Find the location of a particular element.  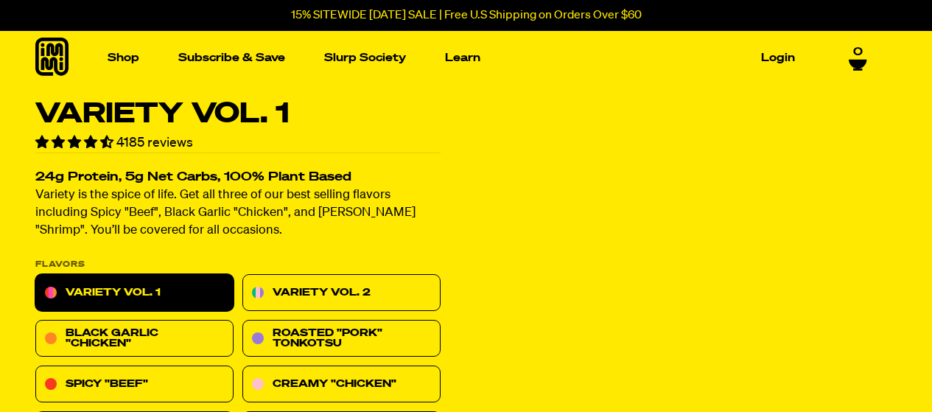

p: Variety is the spice of life. Get all three of our best selling flavors including Spicy "Beef", B... is located at coordinates (238, 214).